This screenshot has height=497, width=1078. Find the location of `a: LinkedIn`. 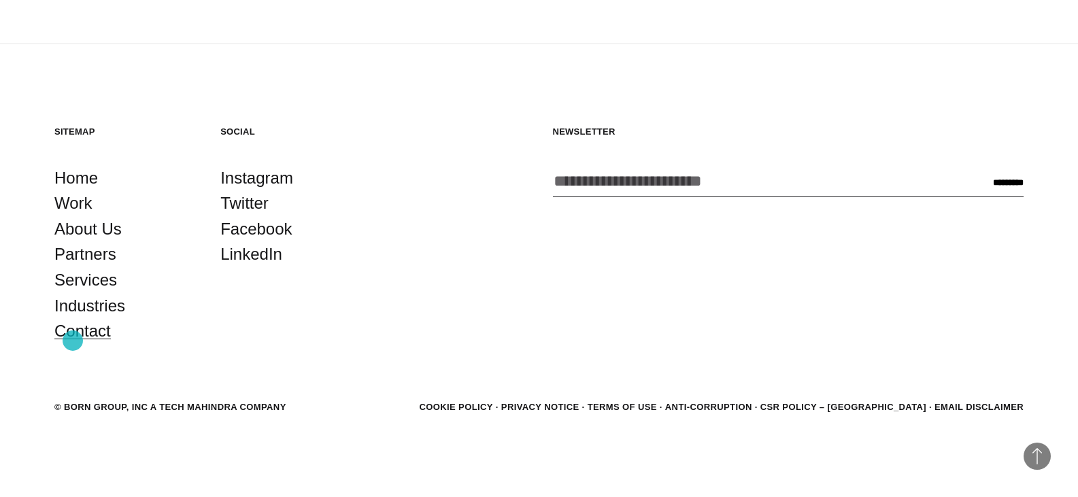

a: LinkedIn is located at coordinates (251, 254).